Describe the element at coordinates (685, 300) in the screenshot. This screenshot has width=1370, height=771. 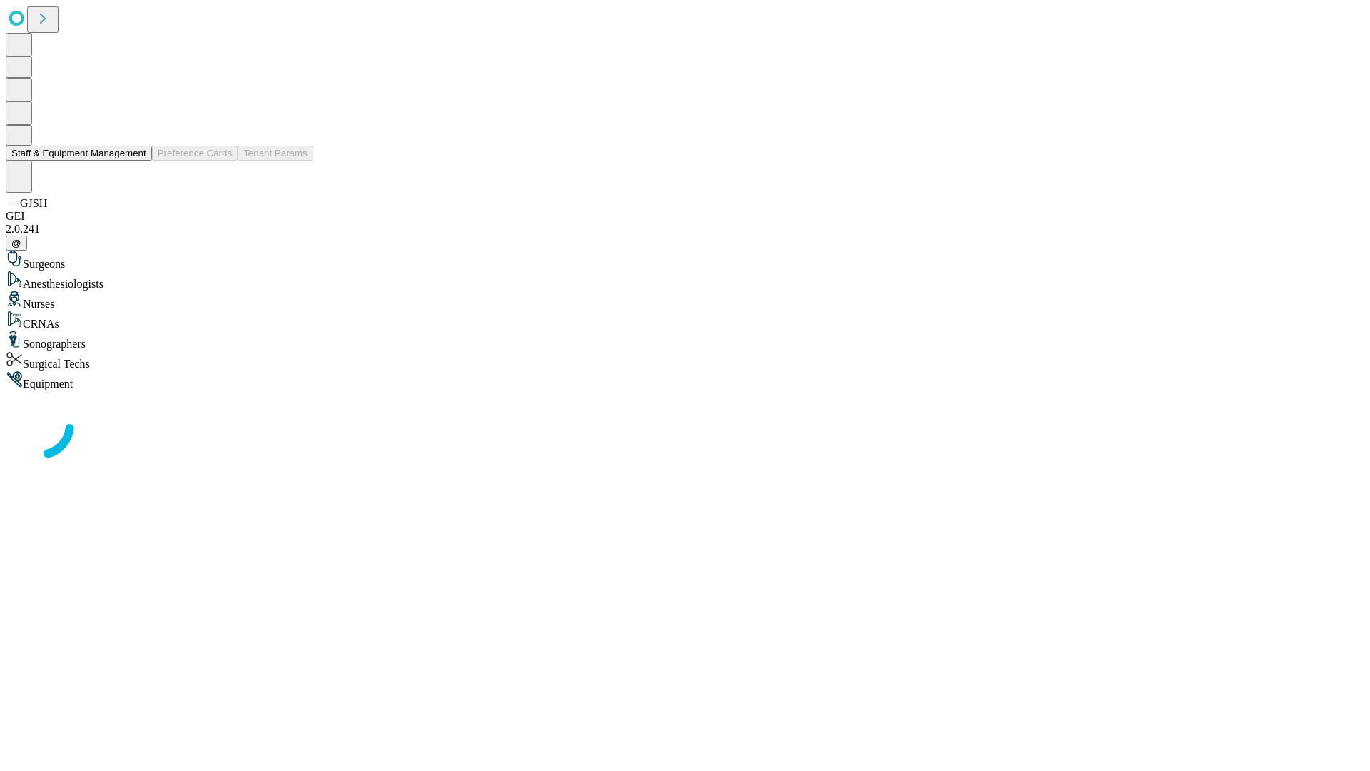
I see `div: Nurses` at that location.